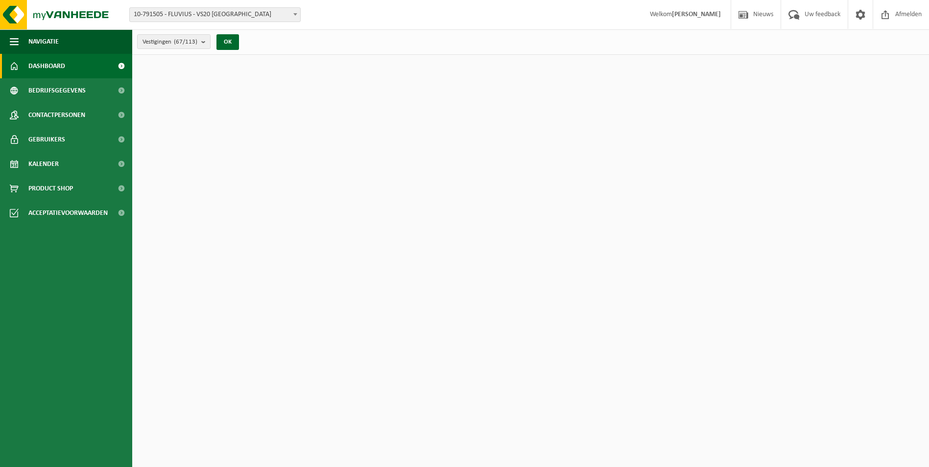  What do you see at coordinates (47, 66) in the screenshot?
I see `span: Dashboard` at bounding box center [47, 66].